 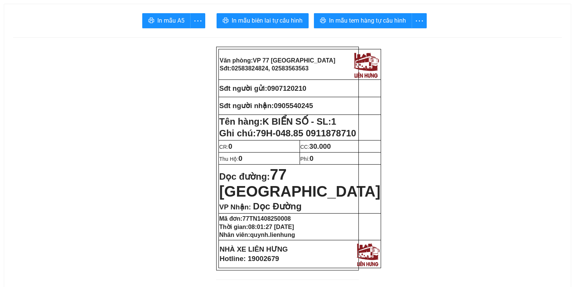 I want to click on strong: Nhân viên:, so click(x=257, y=235).